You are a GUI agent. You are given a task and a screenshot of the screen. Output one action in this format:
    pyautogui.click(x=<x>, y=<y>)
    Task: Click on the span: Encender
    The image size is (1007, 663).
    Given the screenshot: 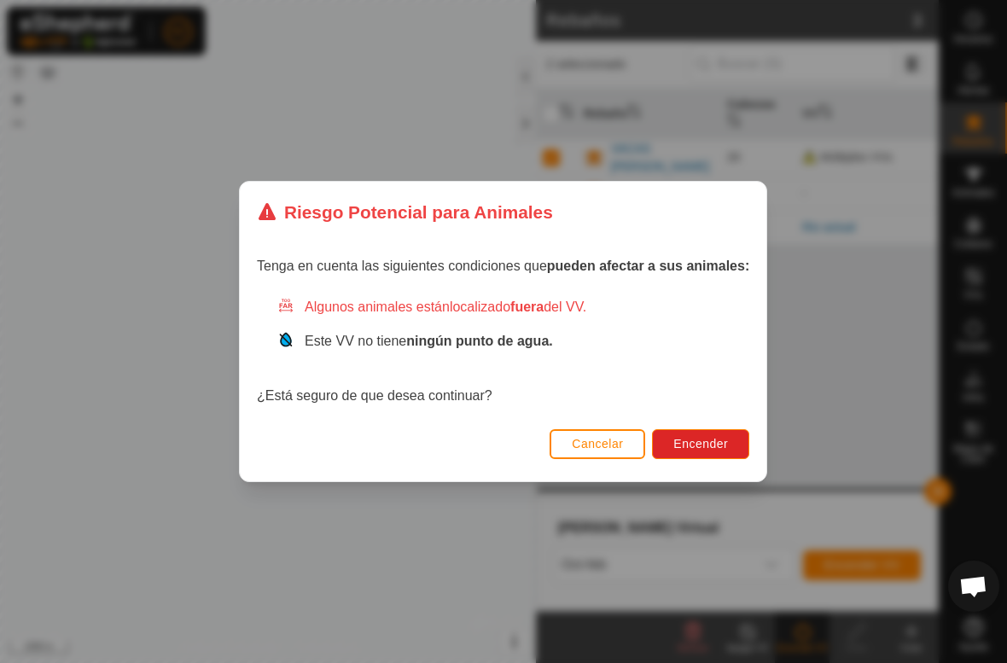 What is the action you would take?
    pyautogui.click(x=702, y=444)
    